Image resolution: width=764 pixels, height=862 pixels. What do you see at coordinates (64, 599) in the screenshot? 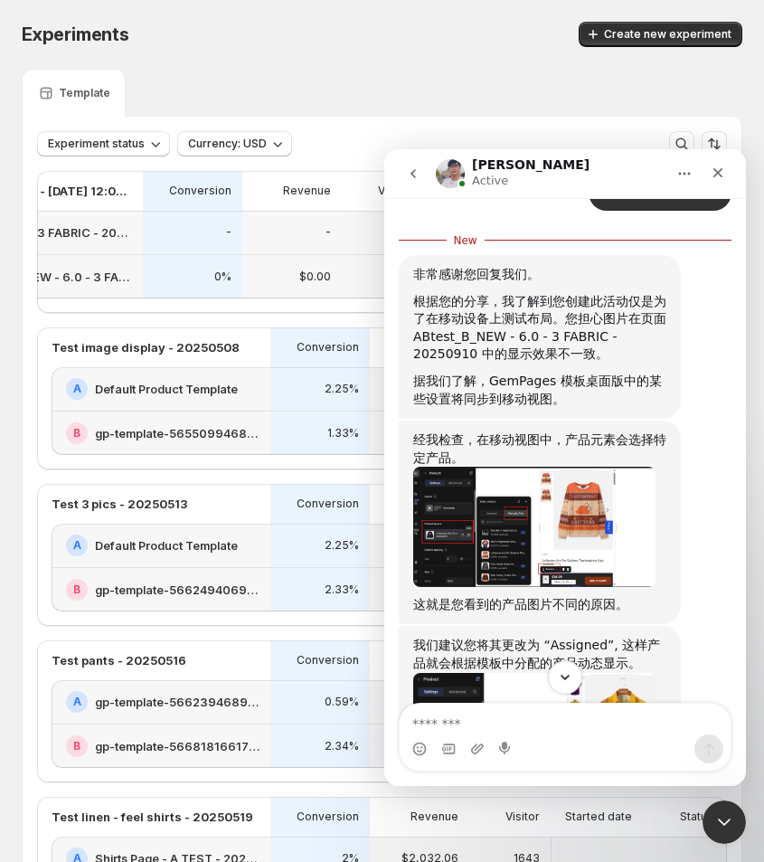
I see `button: Gif picker` at bounding box center [64, 599].